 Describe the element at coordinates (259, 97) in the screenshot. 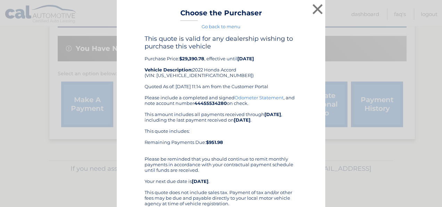

I see `a: Odometer Statement` at that location.